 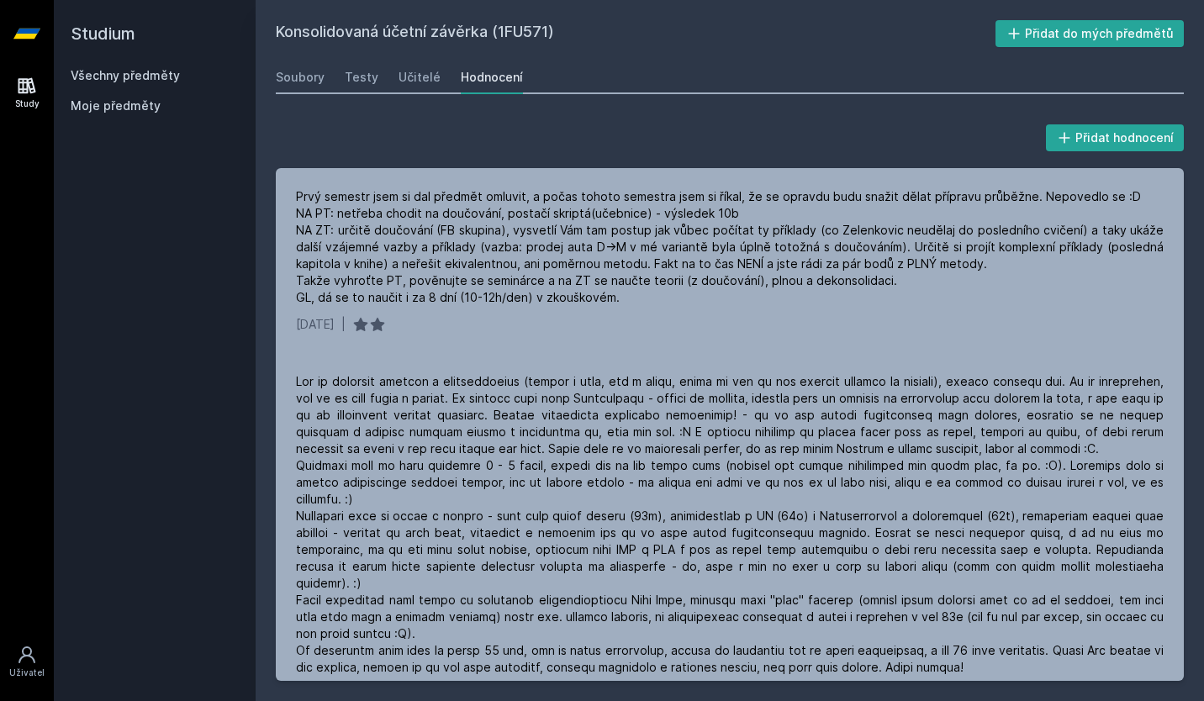 I want to click on a: Testy, so click(x=362, y=77).